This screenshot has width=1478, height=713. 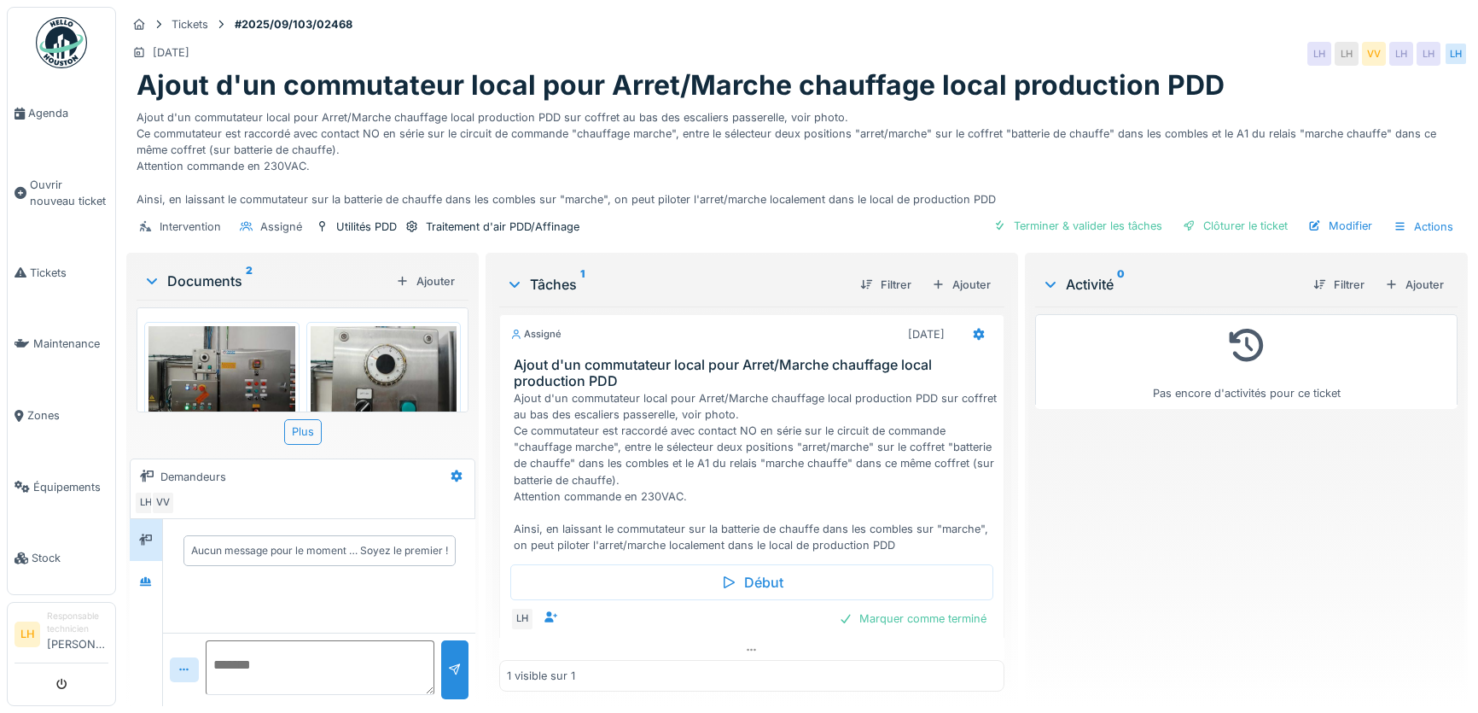 What do you see at coordinates (1246, 361) in the screenshot?
I see `div: Pas encore d'activités pour ce ticket` at bounding box center [1246, 361].